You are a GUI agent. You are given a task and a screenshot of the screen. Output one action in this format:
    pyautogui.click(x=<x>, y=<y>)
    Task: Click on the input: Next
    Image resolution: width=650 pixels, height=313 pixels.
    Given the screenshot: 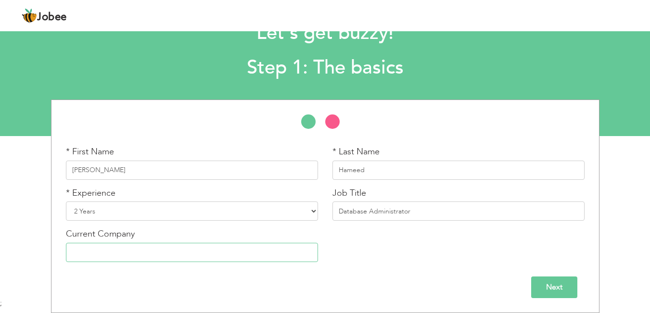 What is the action you would take?
    pyautogui.click(x=554, y=287)
    